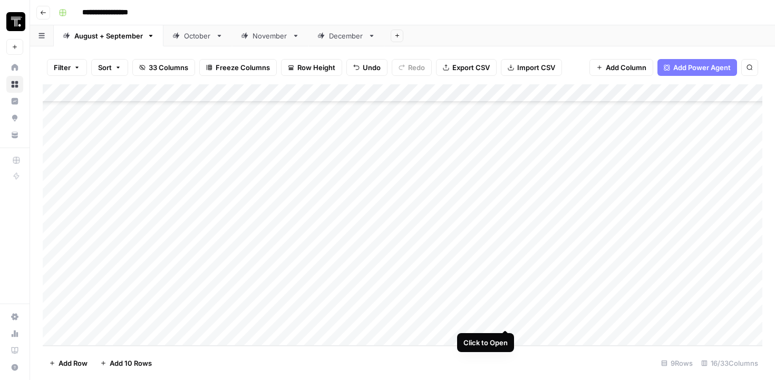 The height and width of the screenshot is (380, 775). Describe the element at coordinates (238, 67) in the screenshot. I see `button: Freeze Columns` at that location.